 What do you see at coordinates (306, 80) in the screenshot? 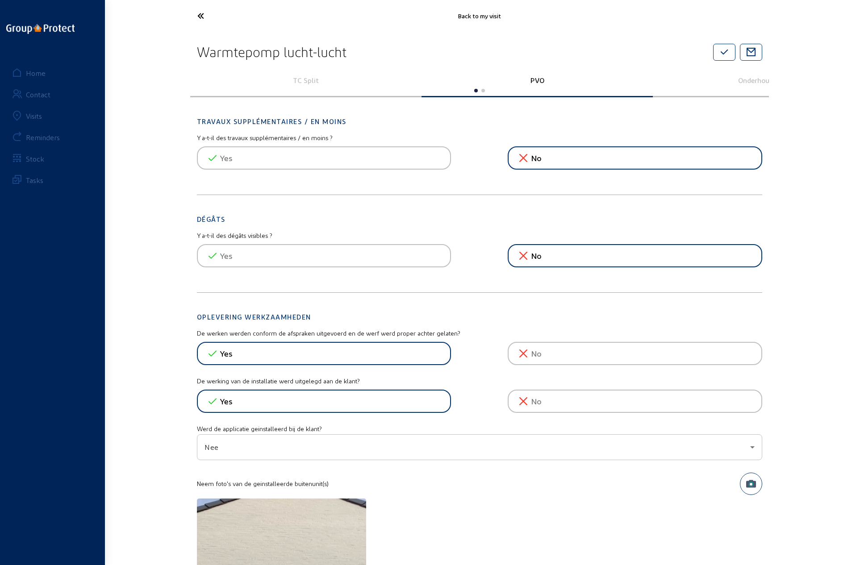
I see `p: TC Split` at bounding box center [306, 80].